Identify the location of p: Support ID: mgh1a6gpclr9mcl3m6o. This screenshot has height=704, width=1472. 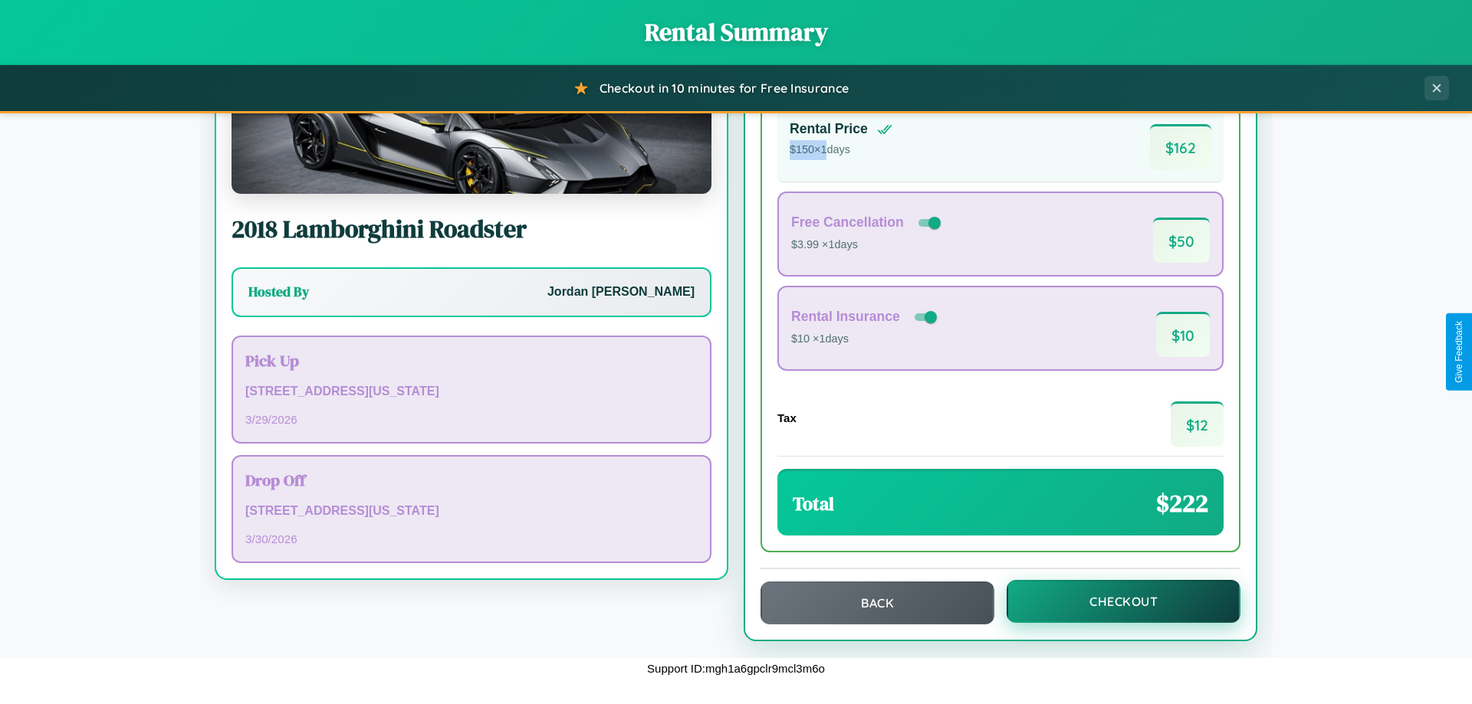
(736, 668).